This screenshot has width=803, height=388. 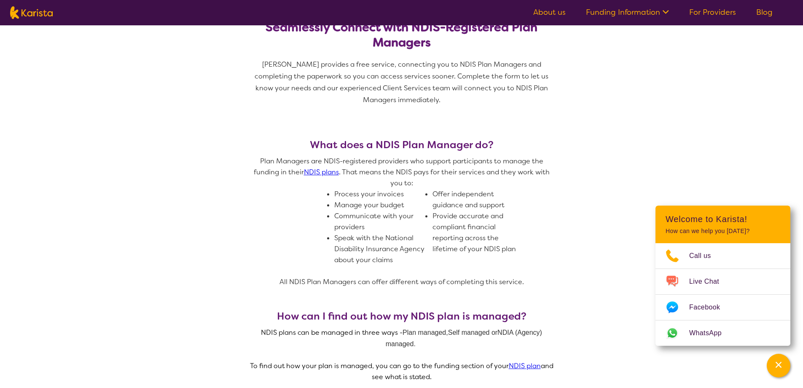 I want to click on a: Web link opens in a new tab., so click(x=723, y=333).